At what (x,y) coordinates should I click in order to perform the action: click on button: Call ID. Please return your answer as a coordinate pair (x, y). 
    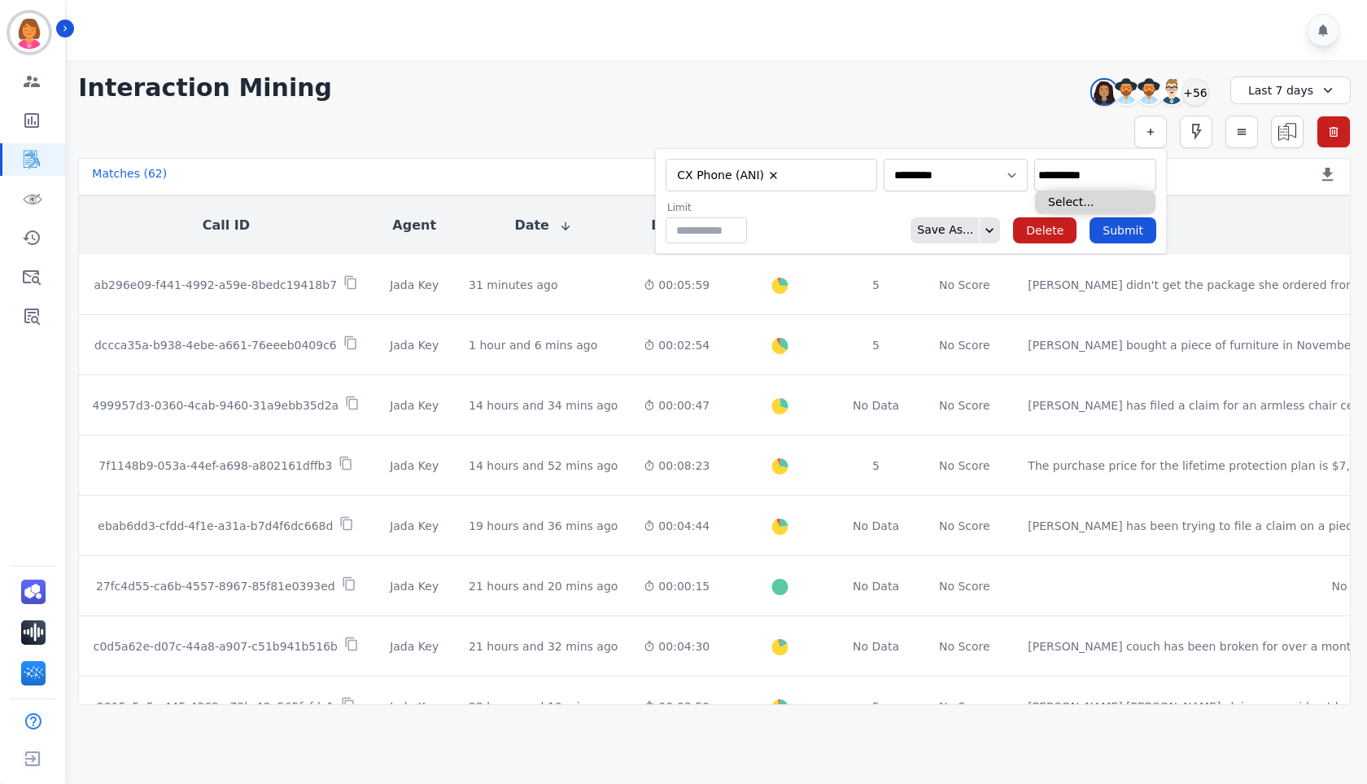
    Looking at the image, I should click on (226, 225).